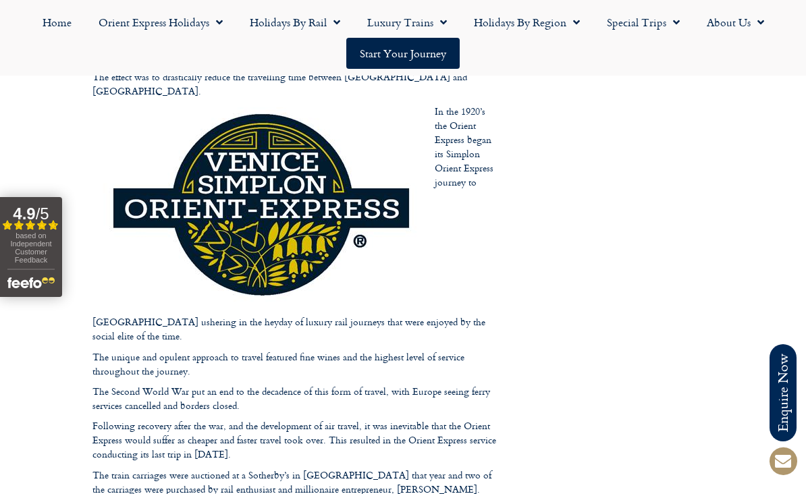 Image resolution: width=806 pixels, height=494 pixels. I want to click on a: Holidays by Region, so click(527, 22).